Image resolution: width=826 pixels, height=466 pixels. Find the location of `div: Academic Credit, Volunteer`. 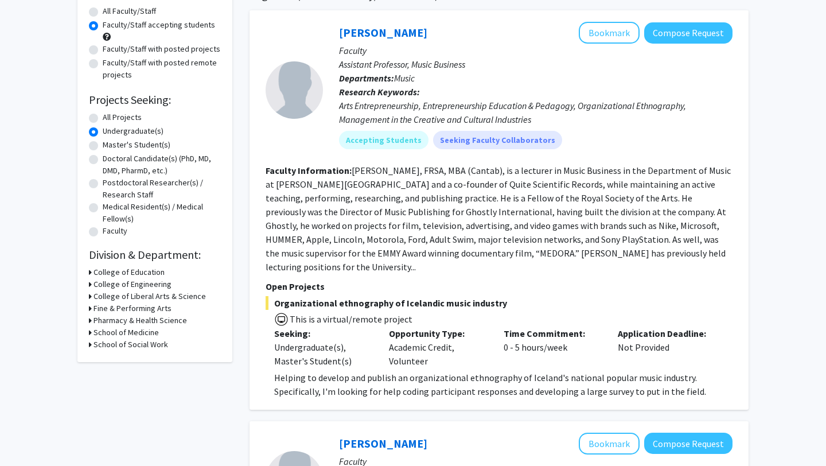

div: Academic Credit, Volunteer is located at coordinates (438, 347).